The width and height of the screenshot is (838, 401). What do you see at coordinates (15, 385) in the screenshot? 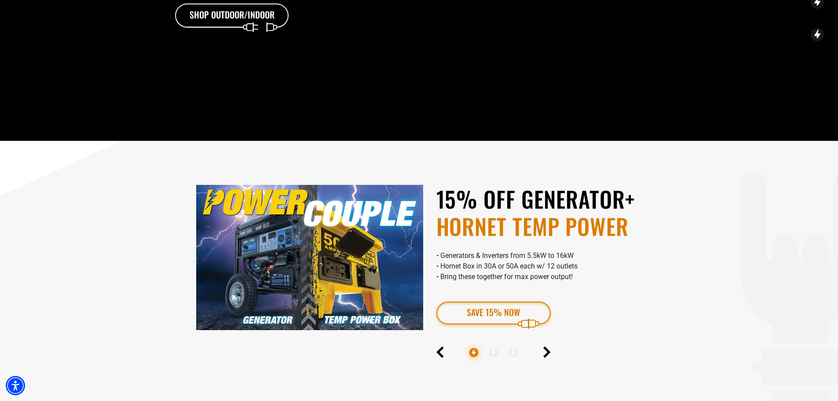
I see `div: Accessibility Menu` at bounding box center [15, 385].